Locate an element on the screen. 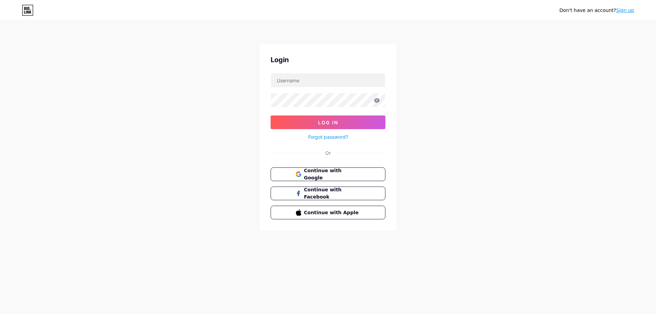  a: Continue with Apple is located at coordinates (328, 213).